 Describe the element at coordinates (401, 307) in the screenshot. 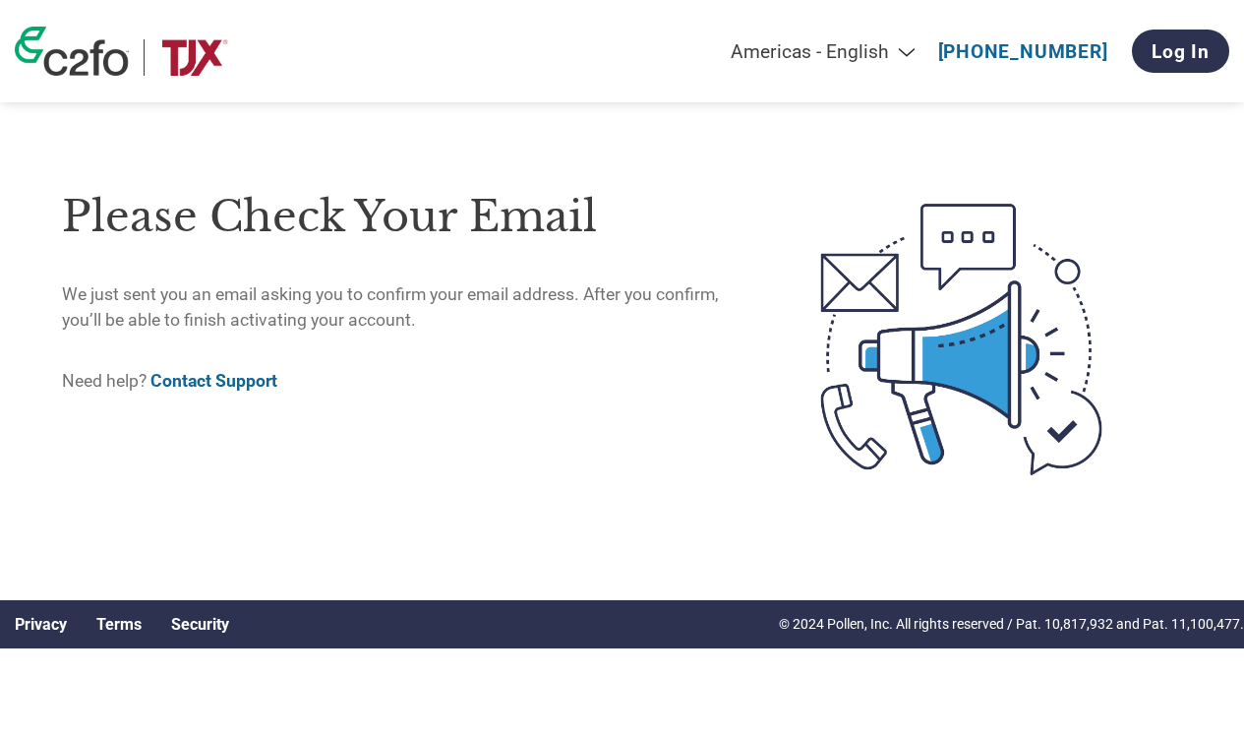

I see `p: We just sent you an email asking you to confirm your email address. After you confirm, you’ll be ...` at that location.